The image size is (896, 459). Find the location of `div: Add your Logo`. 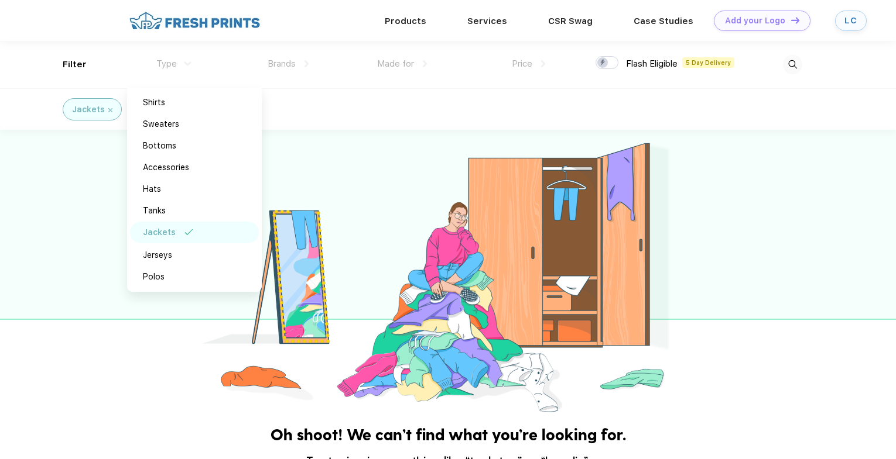

div: Add your Logo is located at coordinates (754, 20).